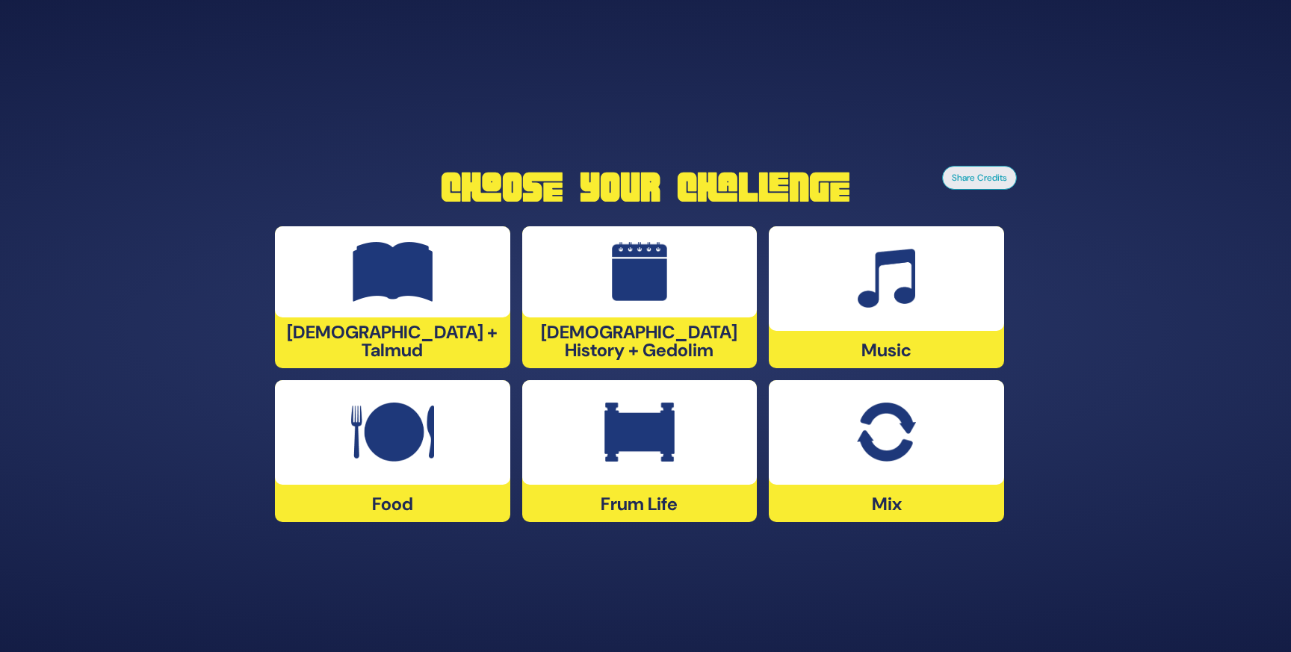  Describe the element at coordinates (886, 433) in the screenshot. I see `img: Mix` at that location.